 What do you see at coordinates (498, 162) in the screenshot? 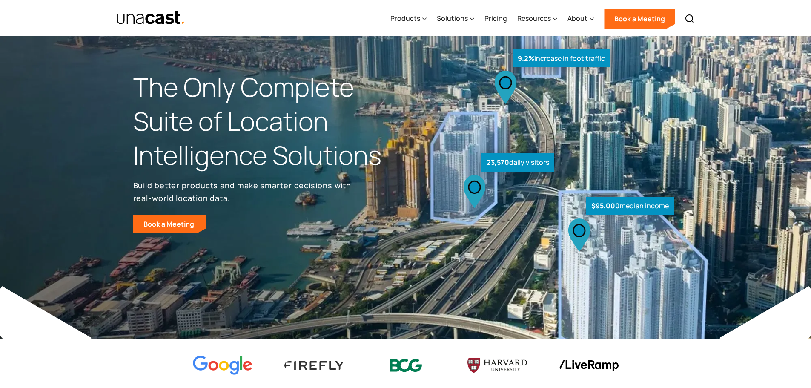
I see `strong: 23,570` at bounding box center [498, 162].